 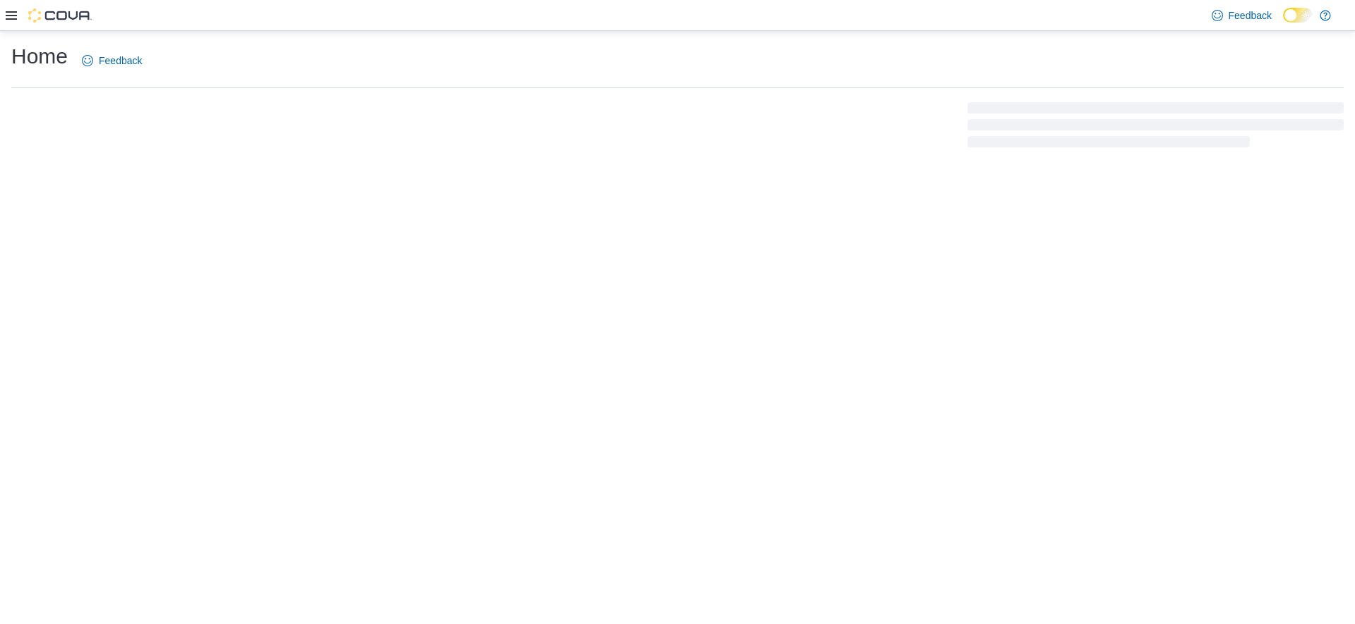 What do you see at coordinates (40, 56) in the screenshot?
I see `h1: Home` at bounding box center [40, 56].